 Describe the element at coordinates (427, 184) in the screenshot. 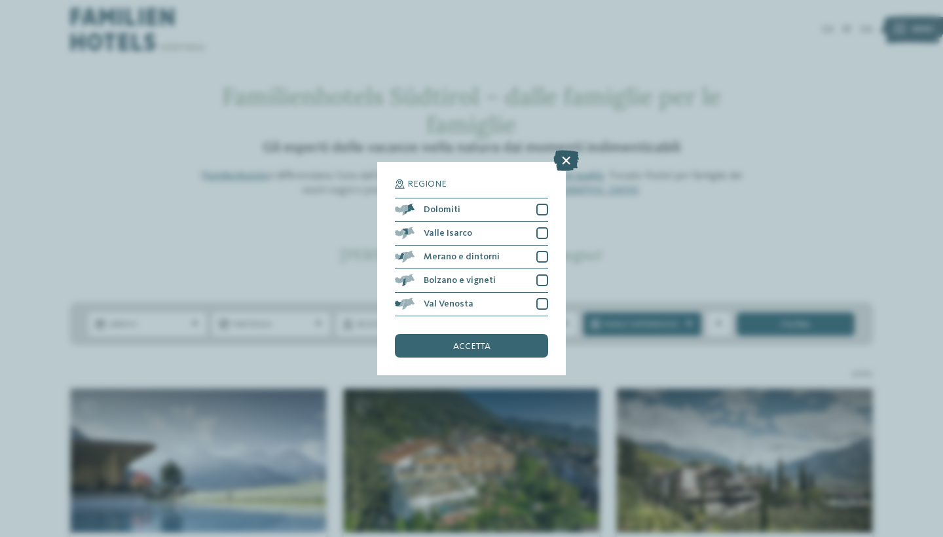

I see `span: Regione` at that location.